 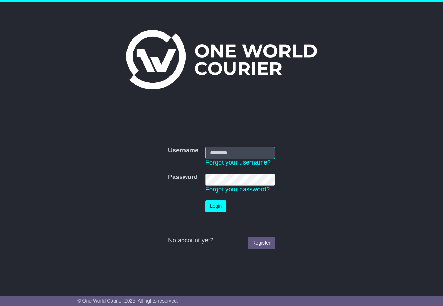 What do you see at coordinates (238, 163) in the screenshot?
I see `a: Forgot your username?` at bounding box center [238, 163].